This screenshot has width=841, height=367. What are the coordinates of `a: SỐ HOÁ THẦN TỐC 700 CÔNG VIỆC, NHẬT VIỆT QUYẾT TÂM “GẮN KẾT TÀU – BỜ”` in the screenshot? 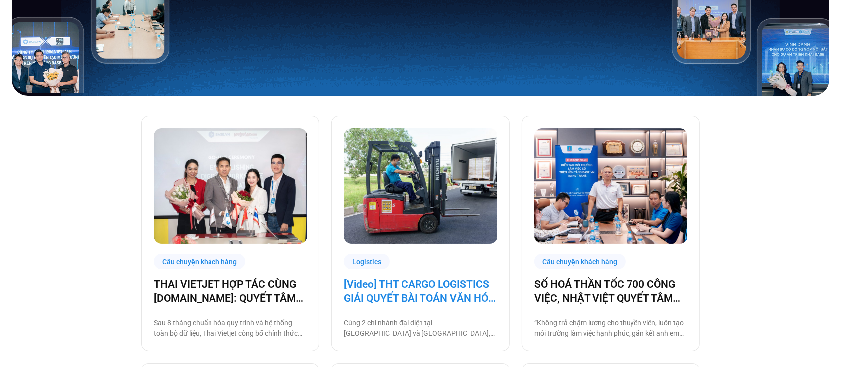 It's located at (611, 291).